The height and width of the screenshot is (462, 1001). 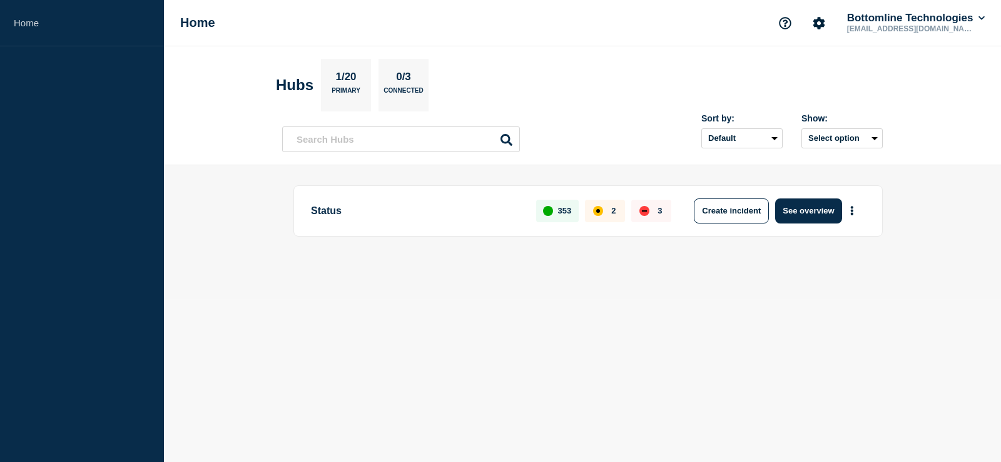 I want to click on p: Connected, so click(x=403, y=93).